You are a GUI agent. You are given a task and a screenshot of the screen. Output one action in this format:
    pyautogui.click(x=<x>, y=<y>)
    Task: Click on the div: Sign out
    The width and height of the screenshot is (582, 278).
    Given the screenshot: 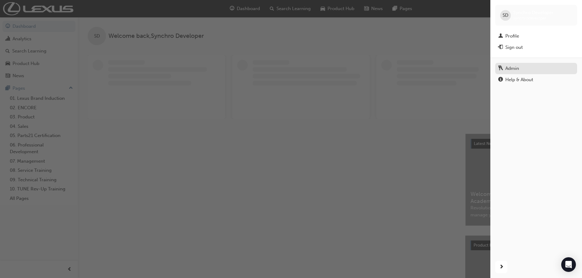 What is the action you would take?
    pyautogui.click(x=514, y=47)
    